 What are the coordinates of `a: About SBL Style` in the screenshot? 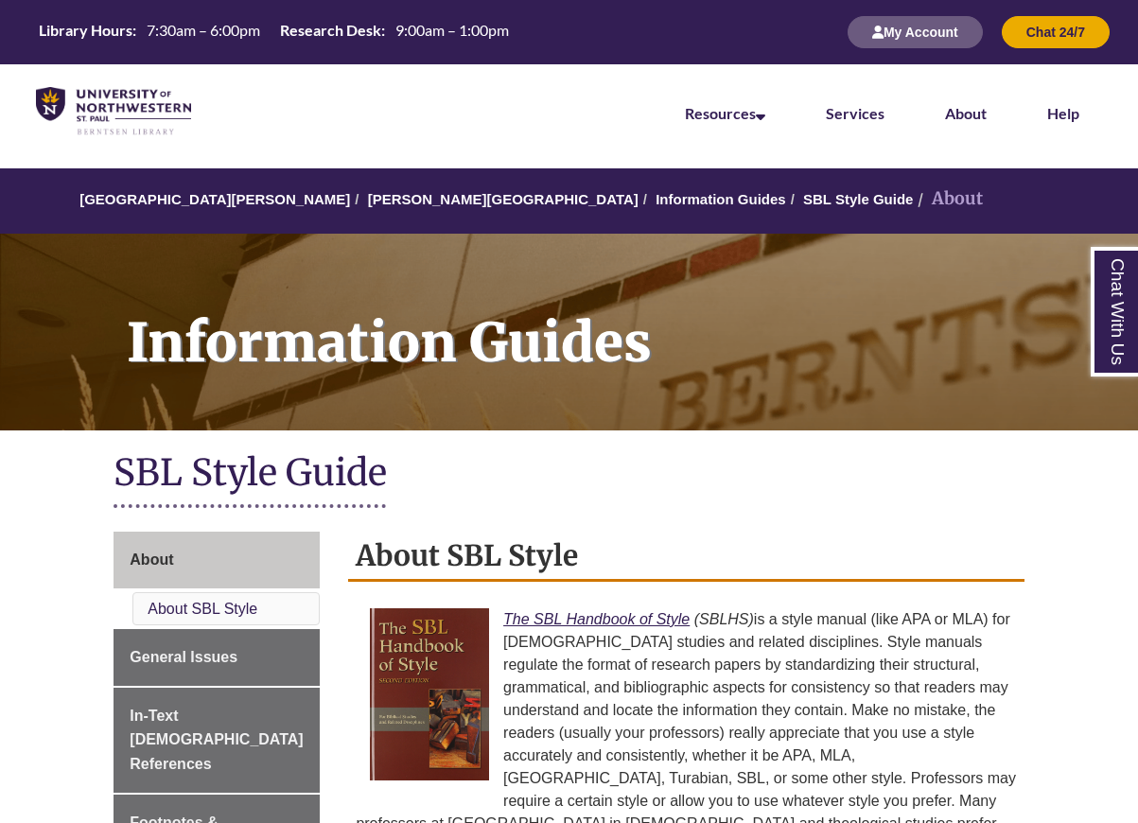 It's located at (202, 608).